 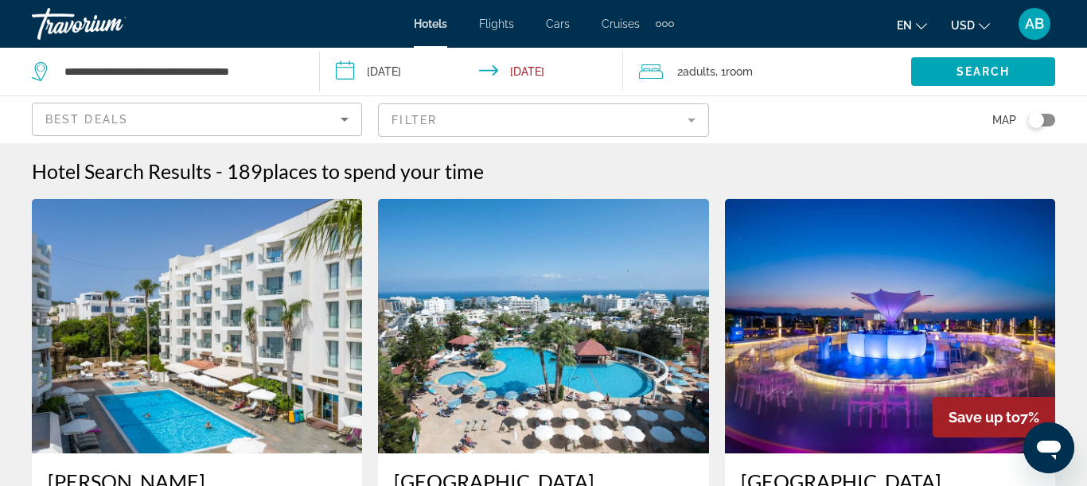 What do you see at coordinates (963, 25) in the screenshot?
I see `span: USD` at bounding box center [963, 25].